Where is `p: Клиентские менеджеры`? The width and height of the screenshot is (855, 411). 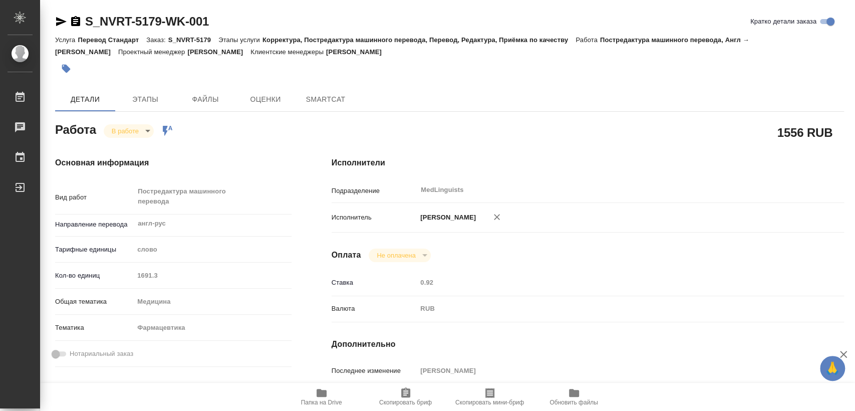
p: Клиентские менеджеры is located at coordinates (288, 52).